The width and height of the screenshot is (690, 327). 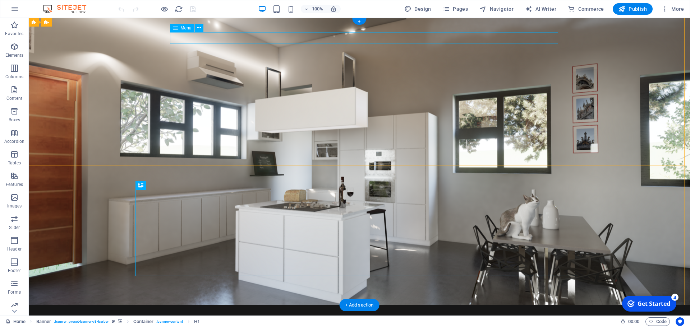 What do you see at coordinates (118, 322) in the screenshot?
I see `nav: breadcrumb` at bounding box center [118, 322].